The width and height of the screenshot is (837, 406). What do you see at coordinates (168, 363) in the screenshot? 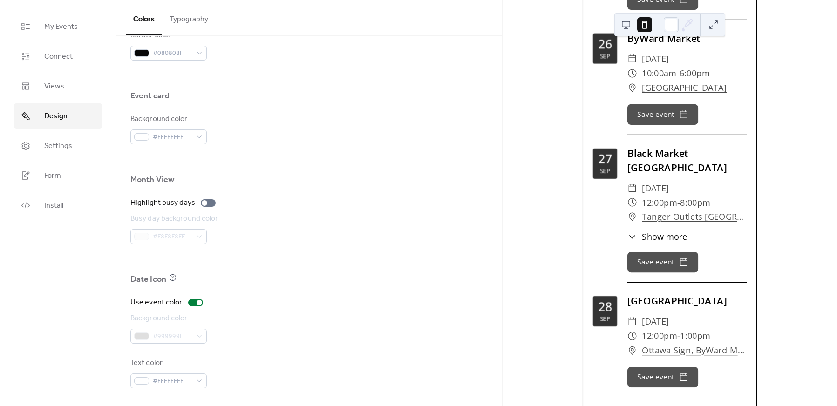
I see `div: Text color` at bounding box center [168, 363].